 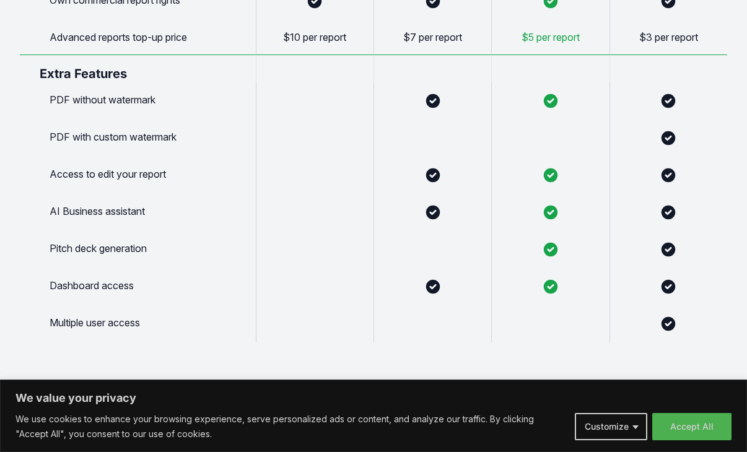 What do you see at coordinates (550, 37) in the screenshot?
I see `span: $5 per report` at bounding box center [550, 37].